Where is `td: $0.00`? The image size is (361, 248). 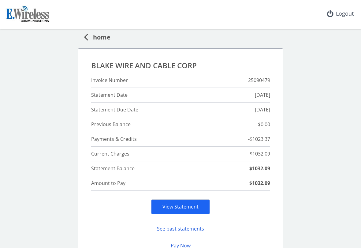
td: $0.00 is located at coordinates (240, 125).